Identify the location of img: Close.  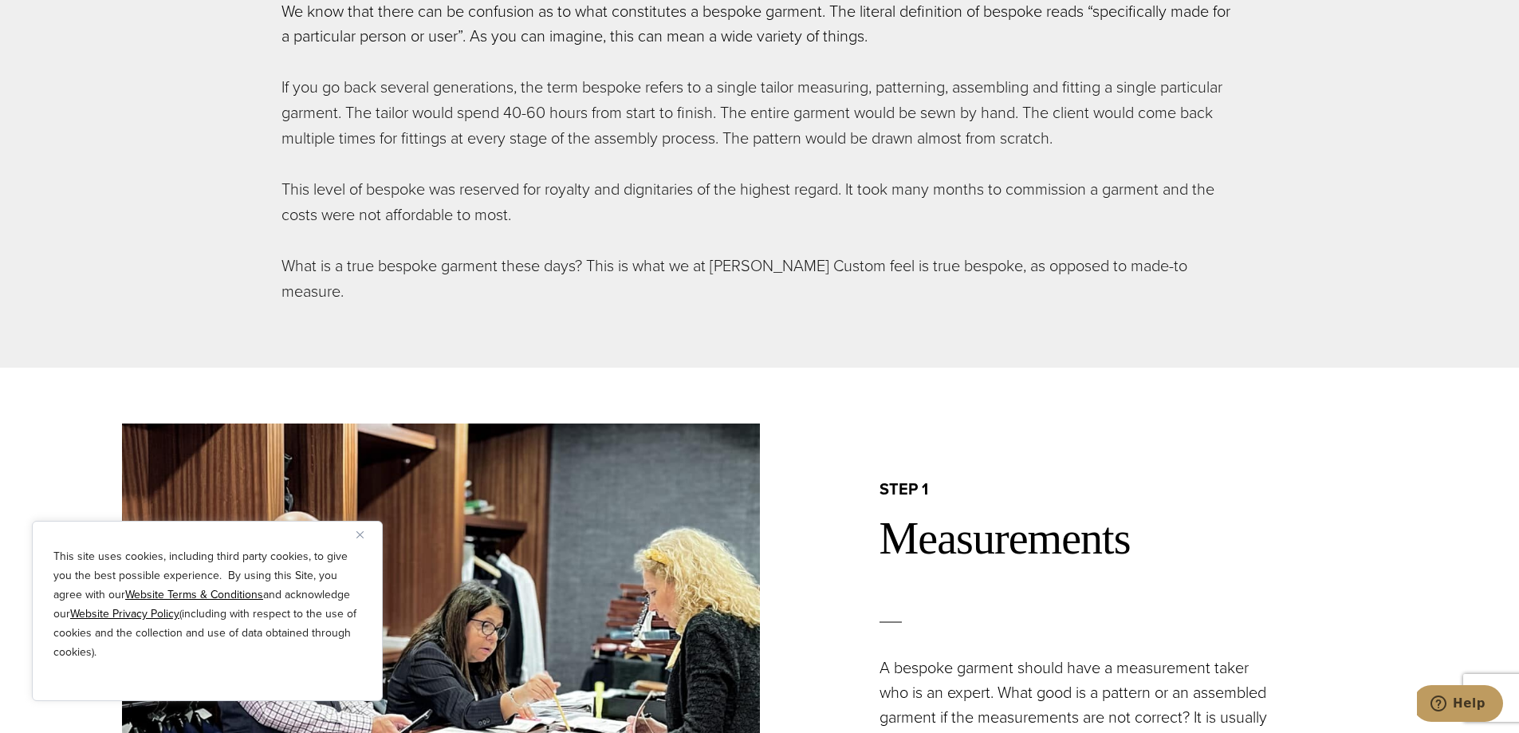
(360, 534).